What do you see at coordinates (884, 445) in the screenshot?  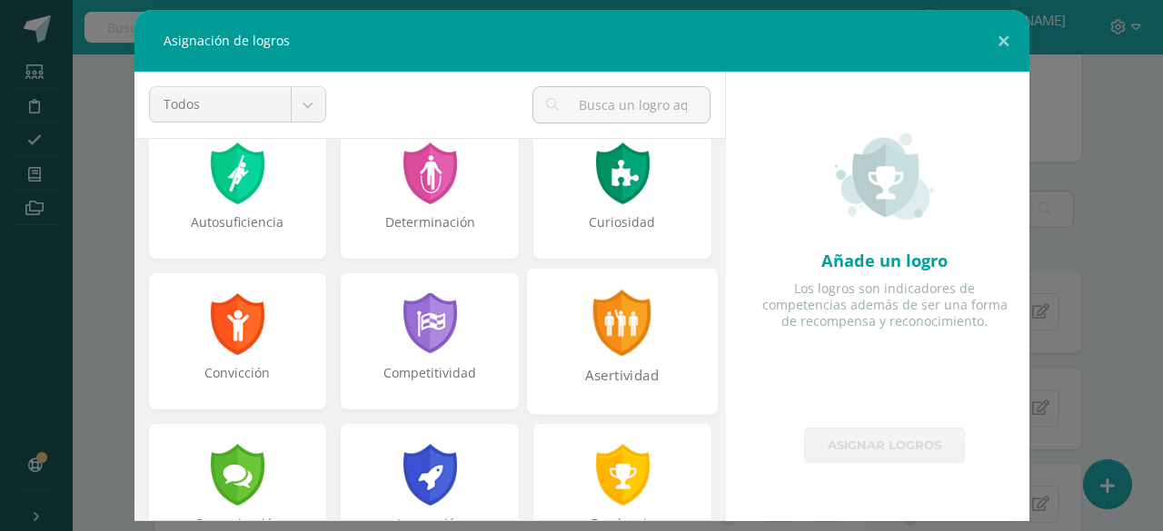 I see `a: Asignar logros` at bounding box center [884, 445].